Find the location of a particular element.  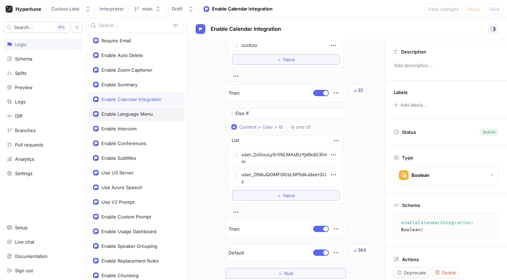

p: Actions is located at coordinates (411, 260).